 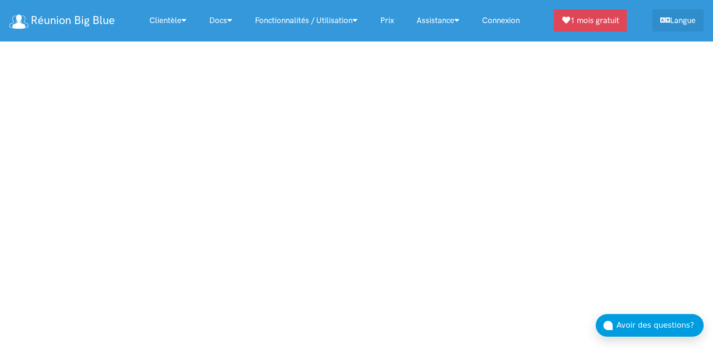 What do you see at coordinates (19, 22) in the screenshot?
I see `img: logo` at bounding box center [19, 22].